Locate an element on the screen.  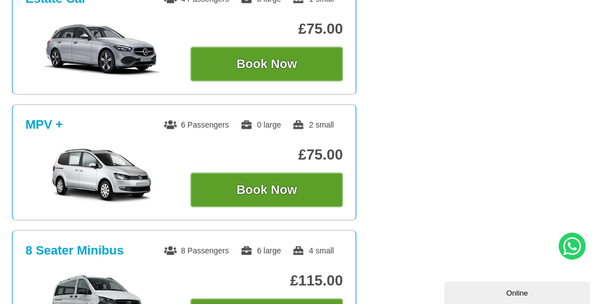
span: 0 large is located at coordinates (261, 125).